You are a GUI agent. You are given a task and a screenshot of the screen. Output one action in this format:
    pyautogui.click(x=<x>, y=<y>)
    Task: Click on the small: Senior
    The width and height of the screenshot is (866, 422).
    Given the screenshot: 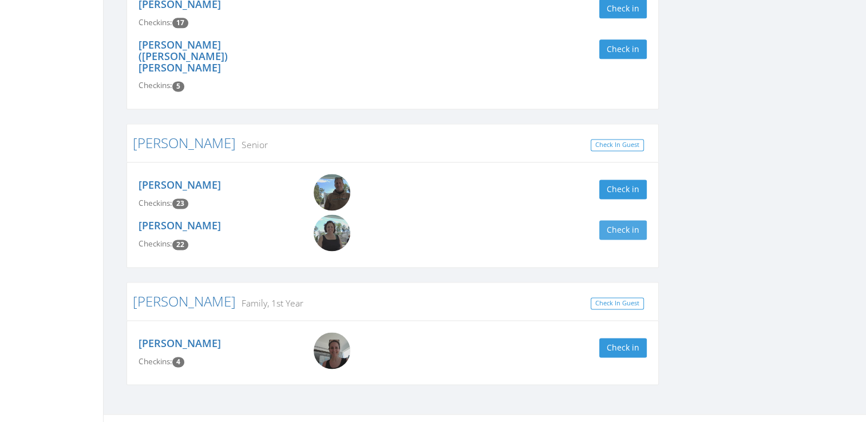 What is the action you would take?
    pyautogui.click(x=252, y=145)
    